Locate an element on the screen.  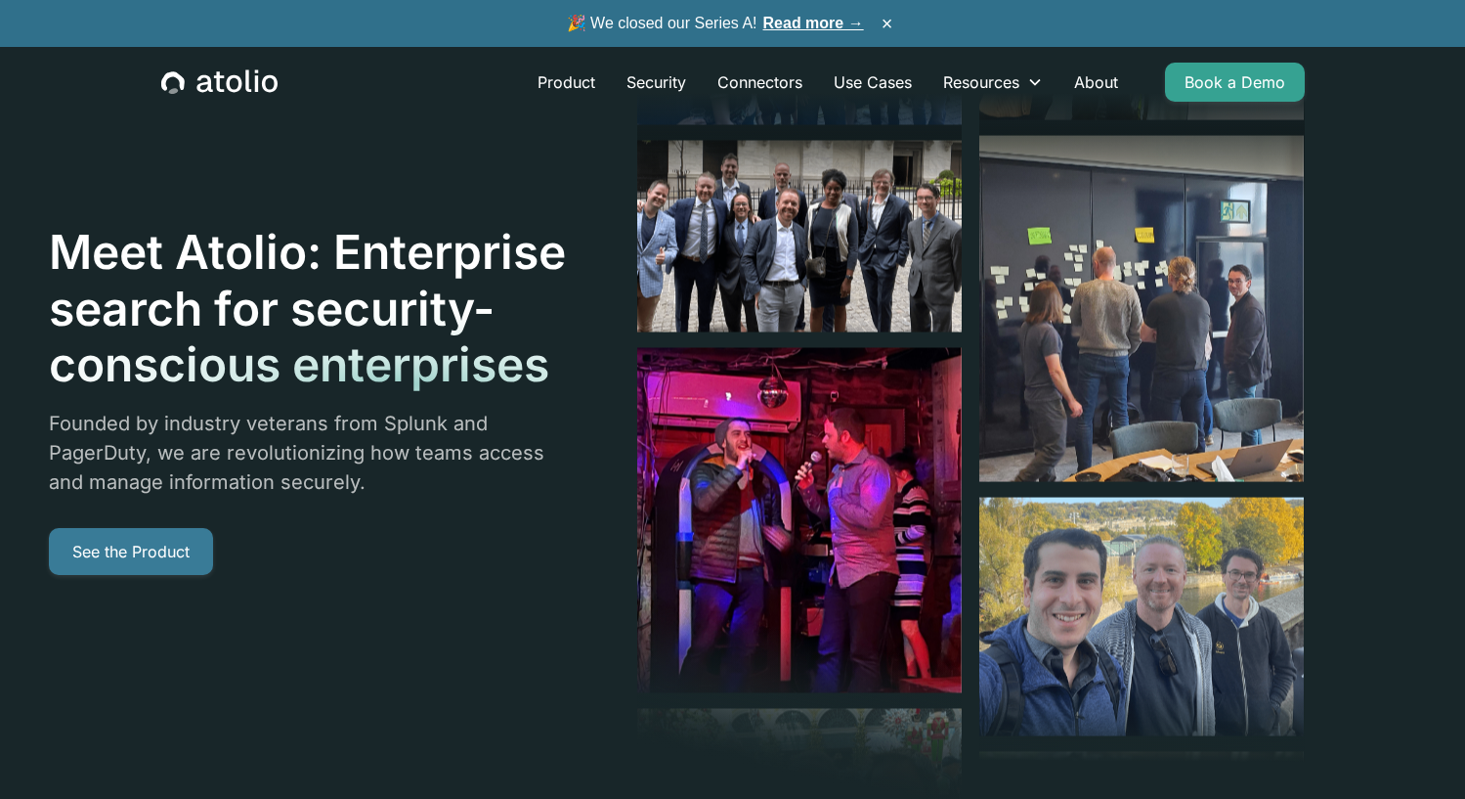
a: Read more → is located at coordinates (813, 22).